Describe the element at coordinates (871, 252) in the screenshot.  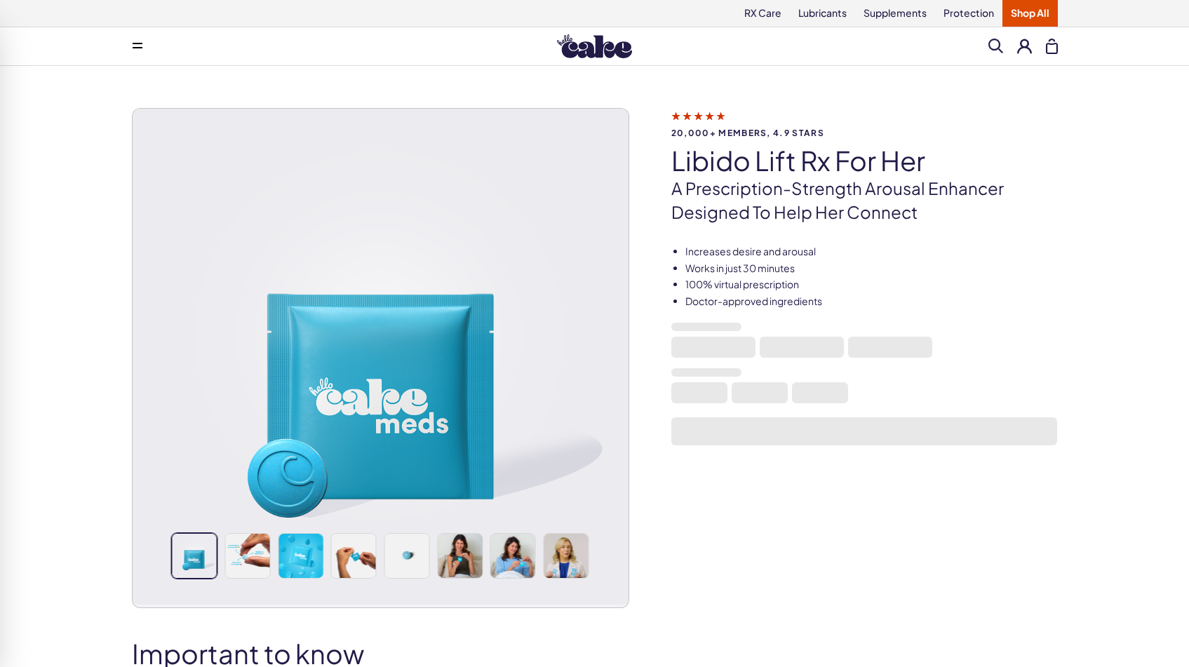
I see `li: Increases desire and arousal` at that location.